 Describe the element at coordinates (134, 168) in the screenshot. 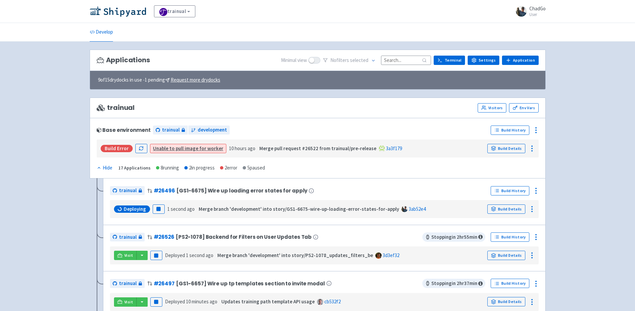

I see `div: 17 Applications` at that location.